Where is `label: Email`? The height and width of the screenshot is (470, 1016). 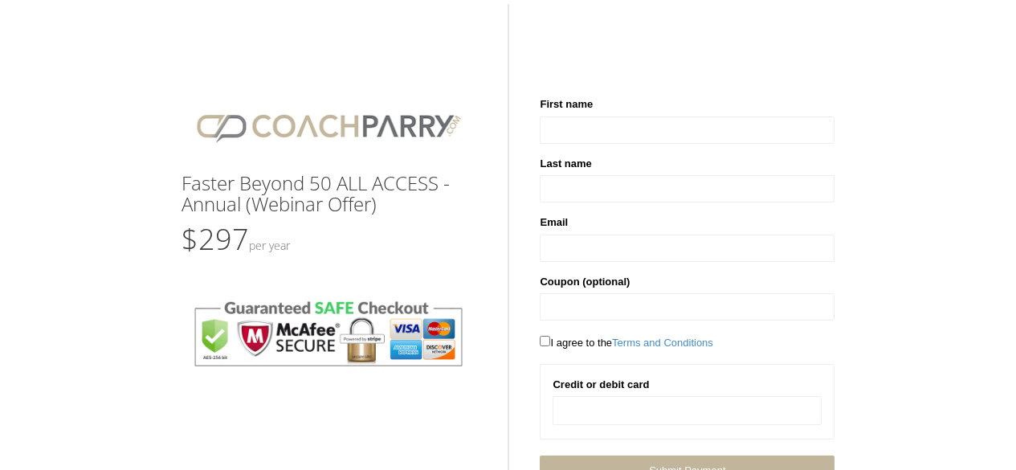
label: Email is located at coordinates (553, 222).